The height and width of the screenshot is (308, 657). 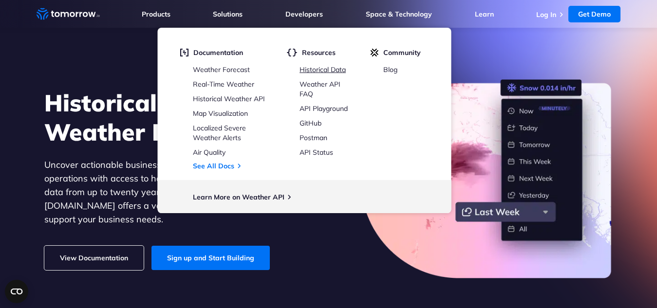 What do you see at coordinates (402, 53) in the screenshot?
I see `span: Community` at bounding box center [402, 53].